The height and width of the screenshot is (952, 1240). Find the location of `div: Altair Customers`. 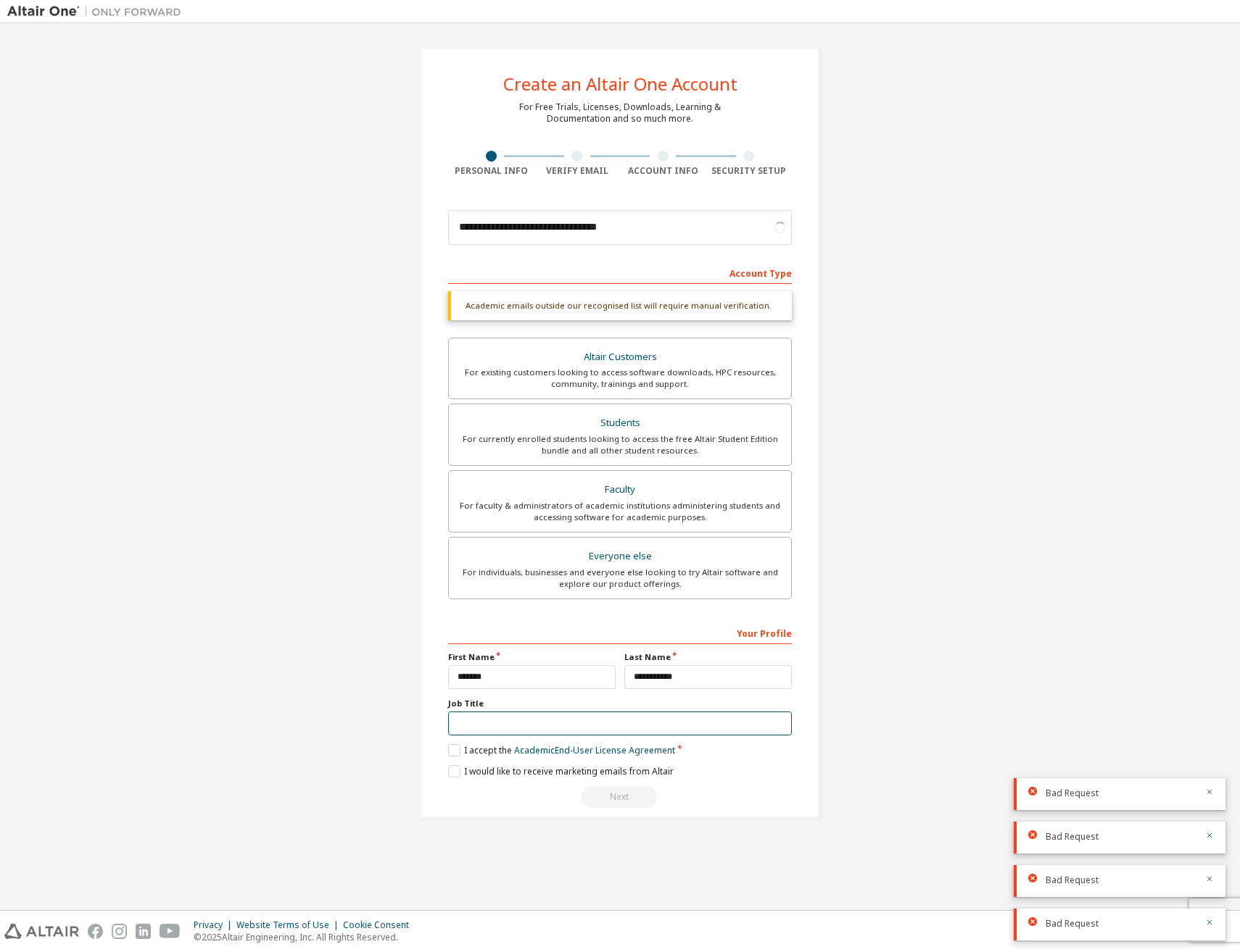

div: Altair Customers is located at coordinates (620, 357).